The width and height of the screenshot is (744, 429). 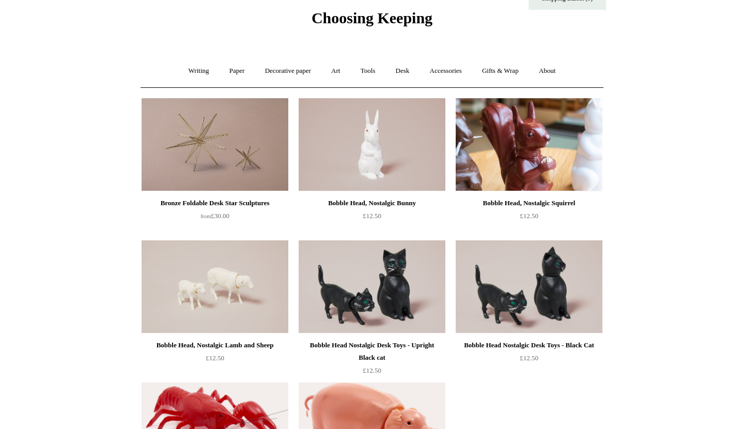 I want to click on a: Bobble Head, Nostalgic Squirrel £12.50, so click(x=529, y=218).